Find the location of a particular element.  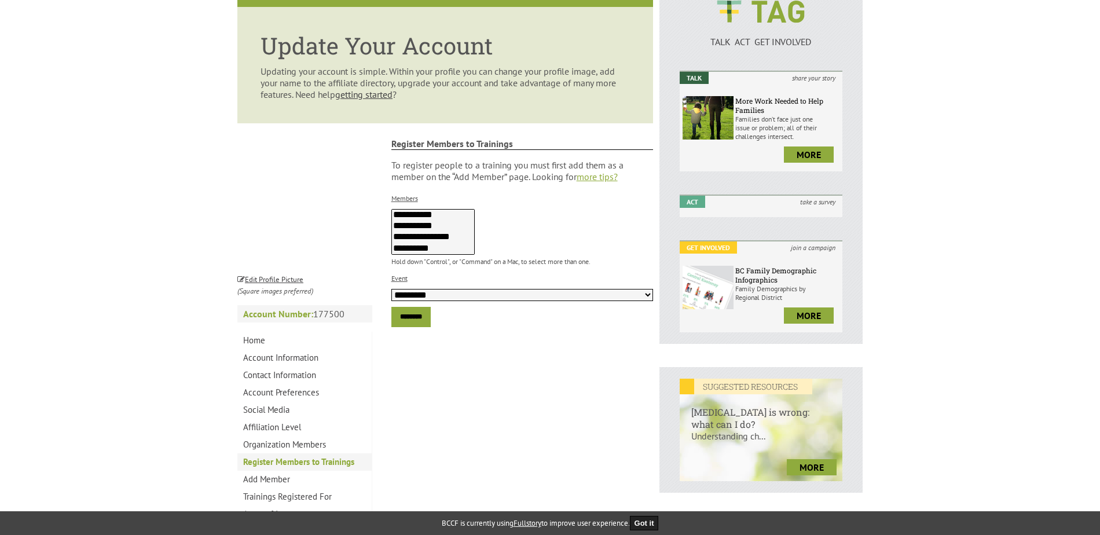

h6: BC Family Demographic Infographics is located at coordinates (787, 275).